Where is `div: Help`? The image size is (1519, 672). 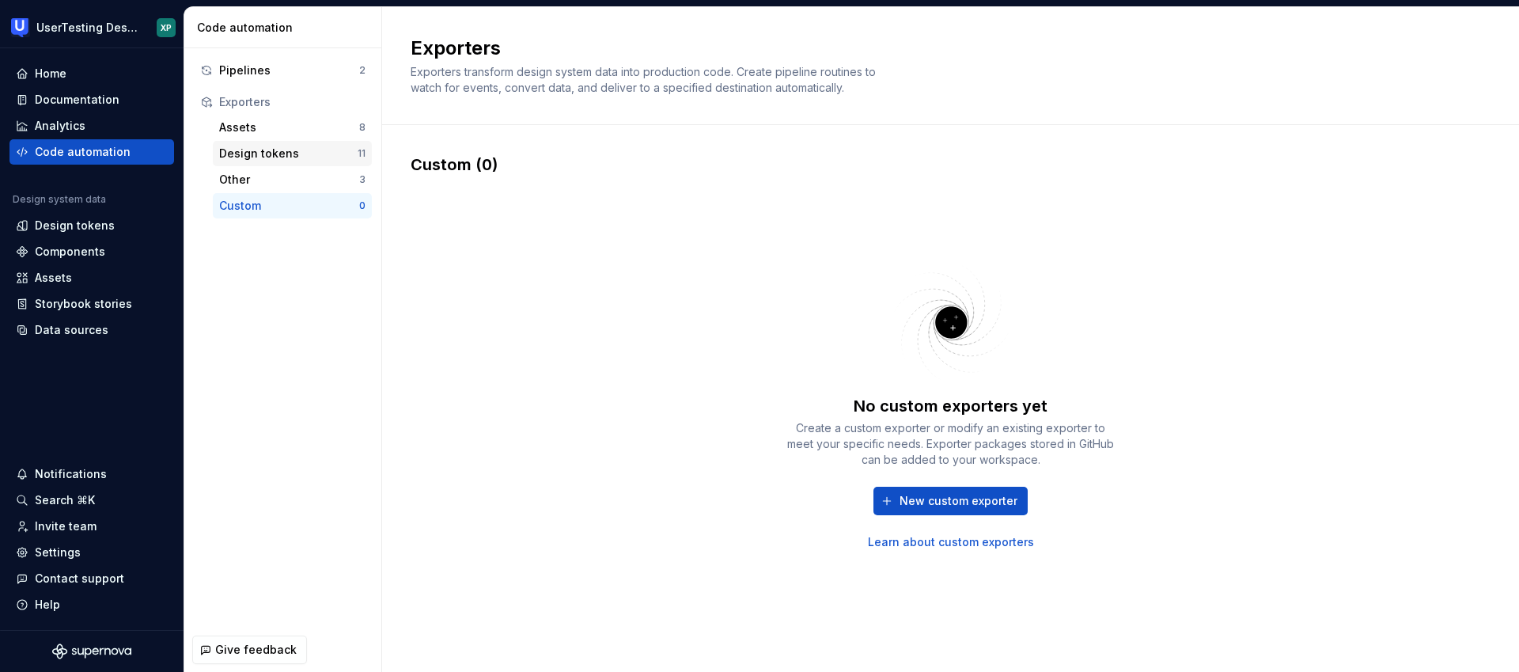 div: Help is located at coordinates (47, 605).